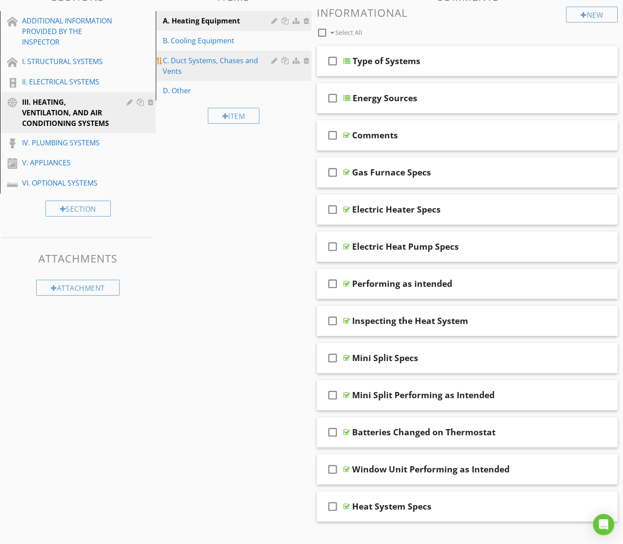  What do you see at coordinates (375, 135) in the screenshot?
I see `div: Comments` at bounding box center [375, 135].